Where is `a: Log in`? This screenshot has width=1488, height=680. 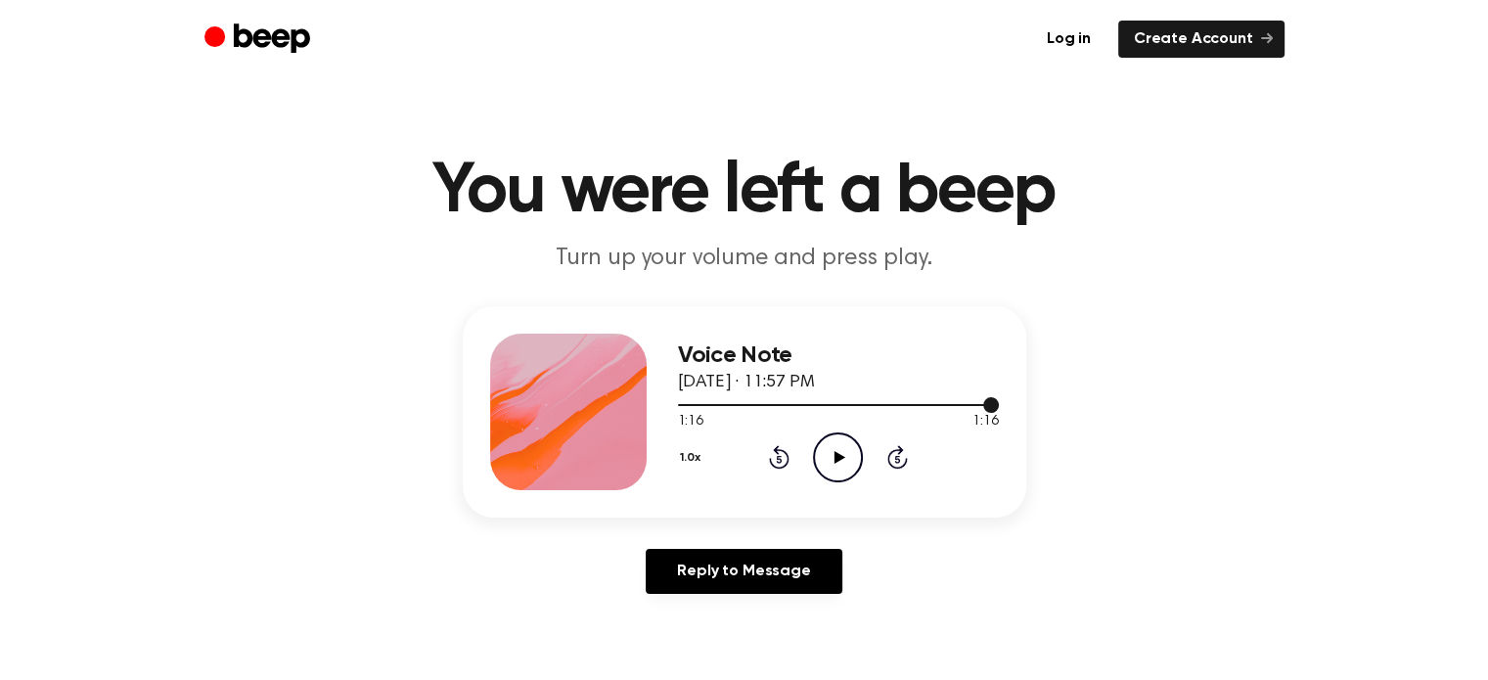 a: Log in is located at coordinates (1068, 39).